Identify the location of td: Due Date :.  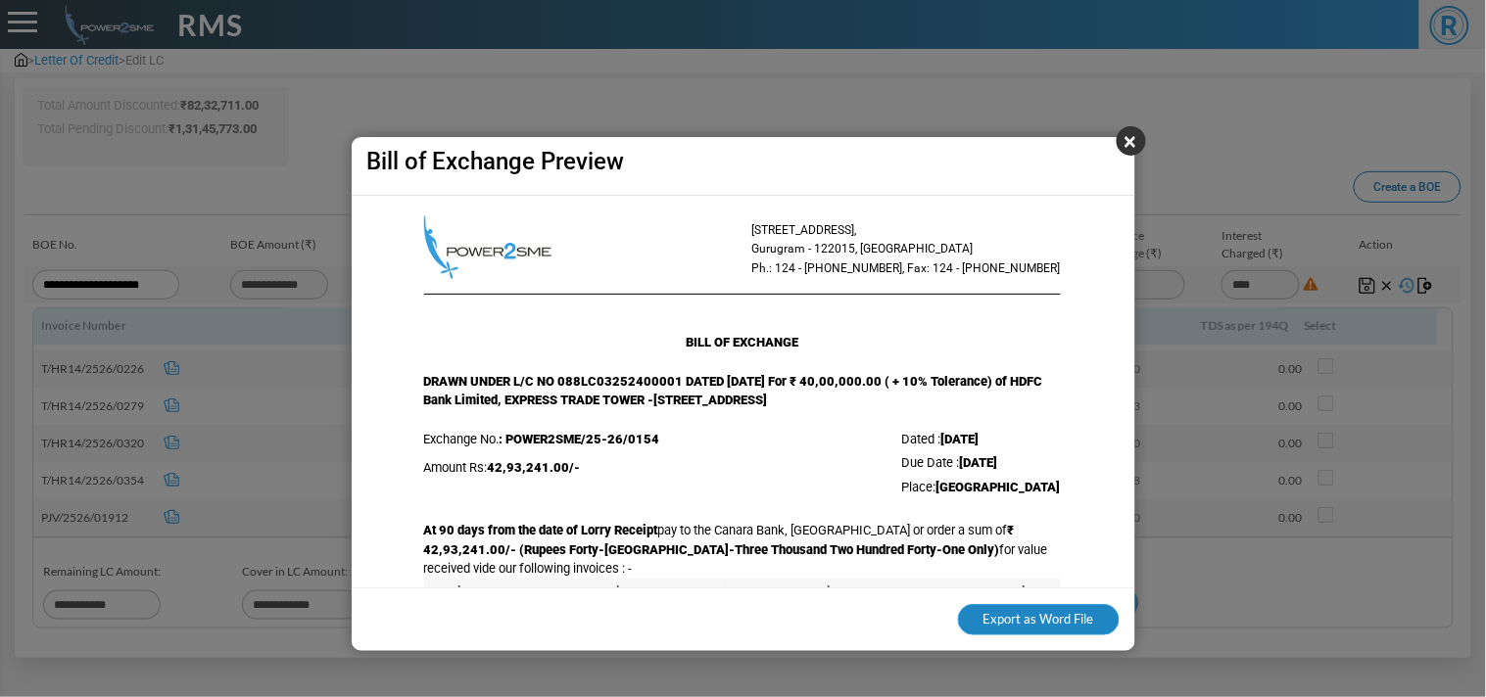
(981, 465).